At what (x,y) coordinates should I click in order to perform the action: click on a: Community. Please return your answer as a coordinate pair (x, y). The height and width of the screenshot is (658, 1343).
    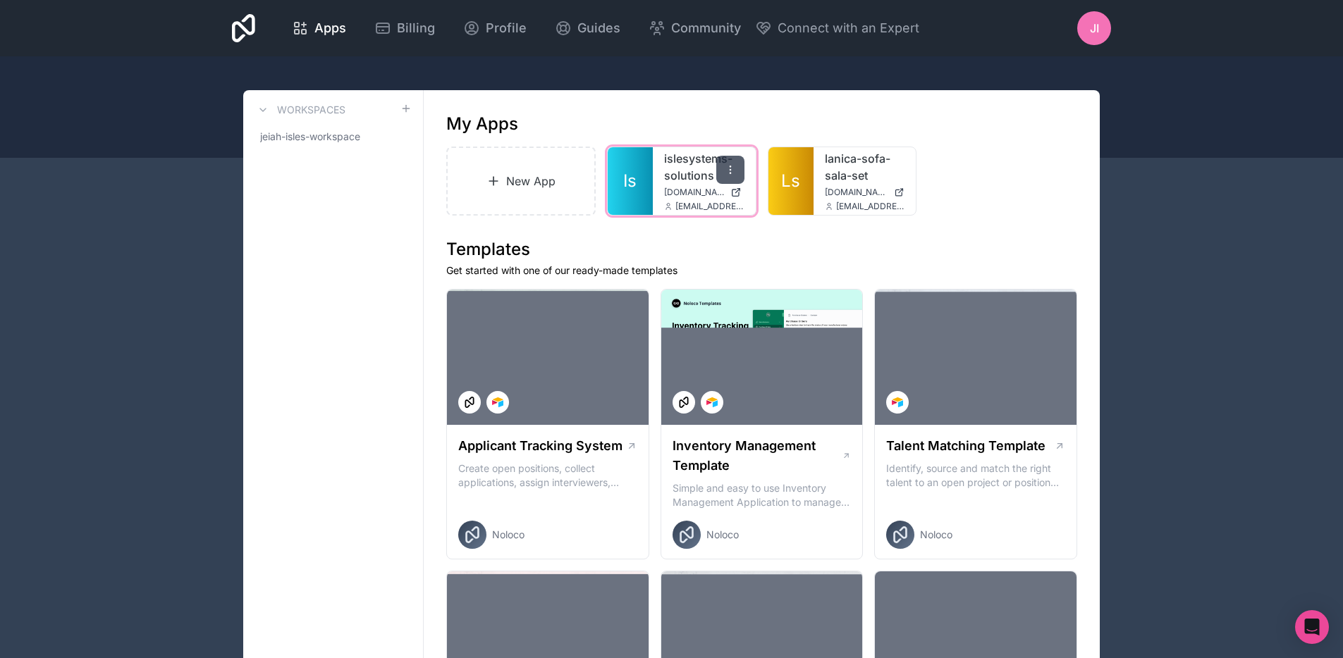
    Looking at the image, I should click on (694, 28).